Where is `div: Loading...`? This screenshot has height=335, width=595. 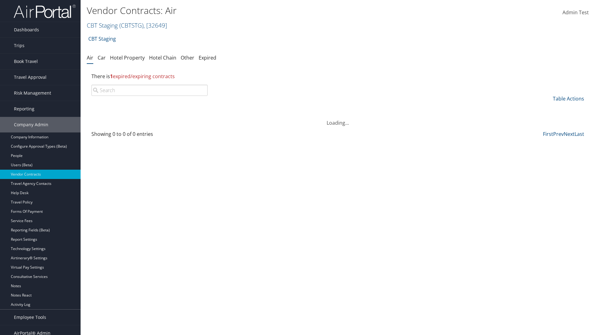 div: Loading... is located at coordinates (338, 119).